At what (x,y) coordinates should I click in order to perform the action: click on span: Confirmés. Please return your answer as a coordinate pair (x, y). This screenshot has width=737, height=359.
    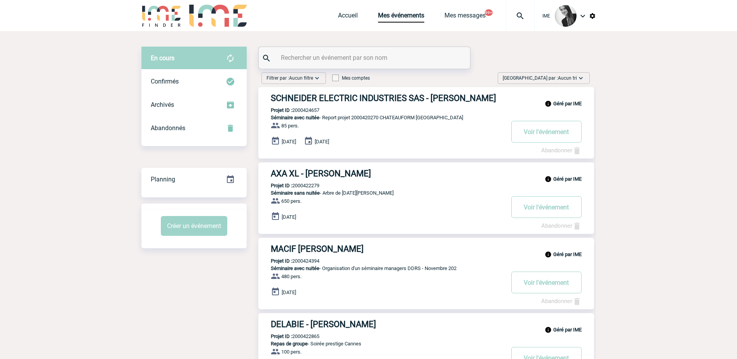
    Looking at the image, I should click on (165, 81).